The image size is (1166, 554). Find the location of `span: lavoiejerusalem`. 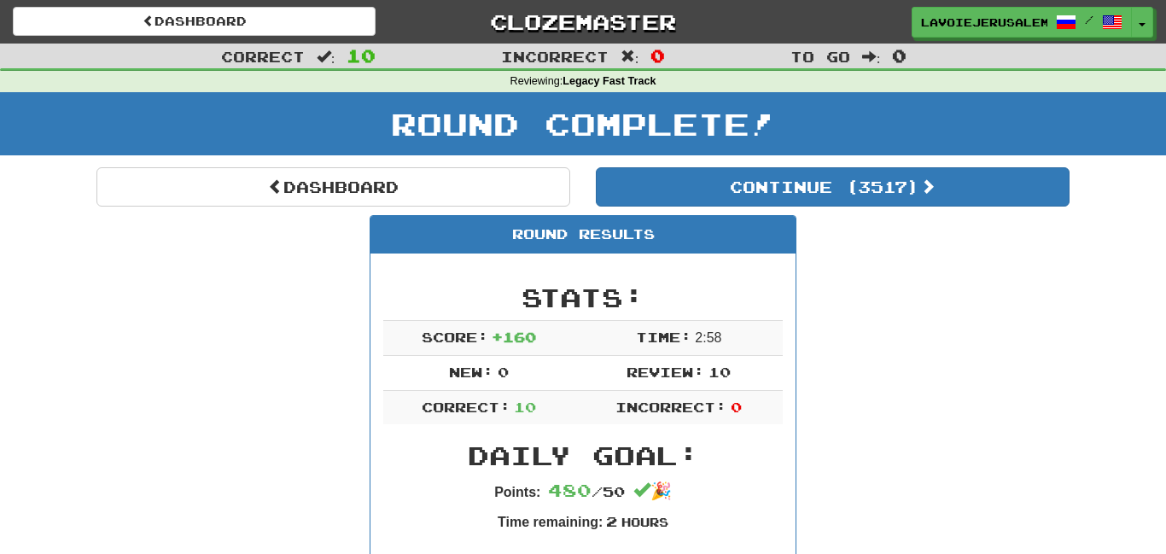

span: lavoiejerusalem is located at coordinates (984, 22).